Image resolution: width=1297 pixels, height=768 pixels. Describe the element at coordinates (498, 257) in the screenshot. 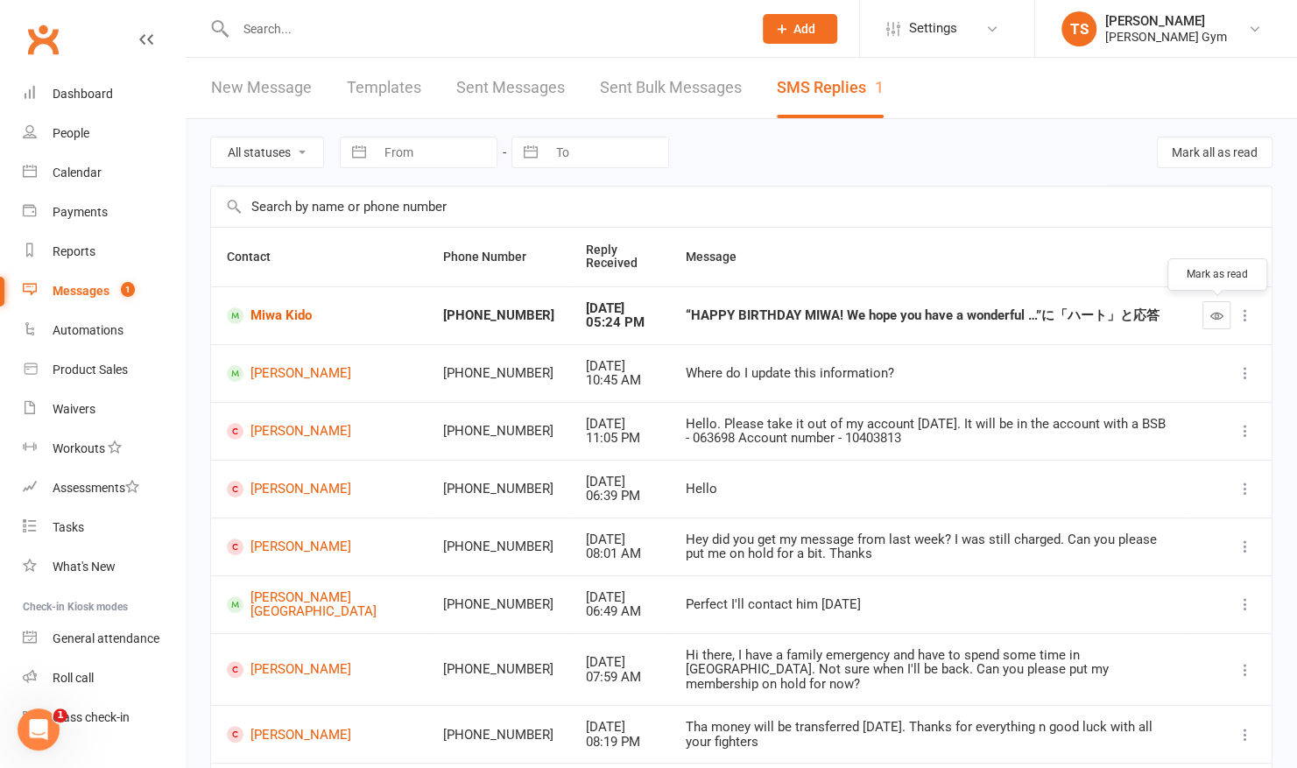

I see `th: Phone Number` at that location.